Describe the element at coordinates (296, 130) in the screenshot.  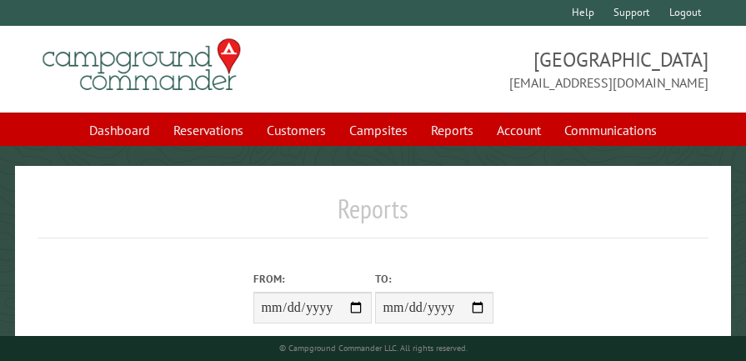
I see `a: Customers` at that location.